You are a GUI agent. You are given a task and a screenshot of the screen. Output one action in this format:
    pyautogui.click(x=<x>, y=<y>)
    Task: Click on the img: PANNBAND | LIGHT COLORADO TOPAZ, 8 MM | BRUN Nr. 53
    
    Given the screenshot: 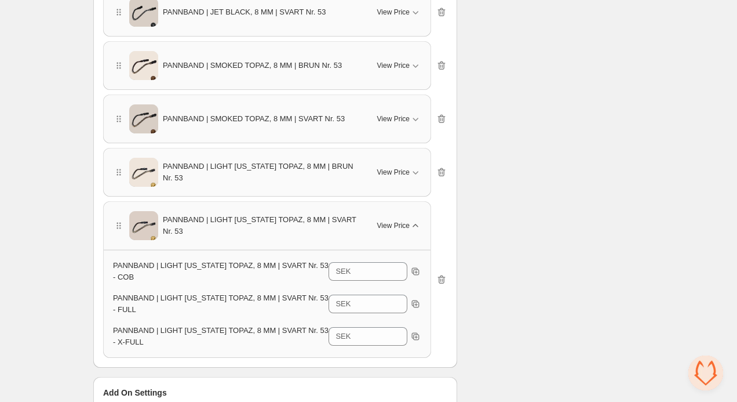 What is the action you would take?
    pyautogui.click(x=144, y=172)
    